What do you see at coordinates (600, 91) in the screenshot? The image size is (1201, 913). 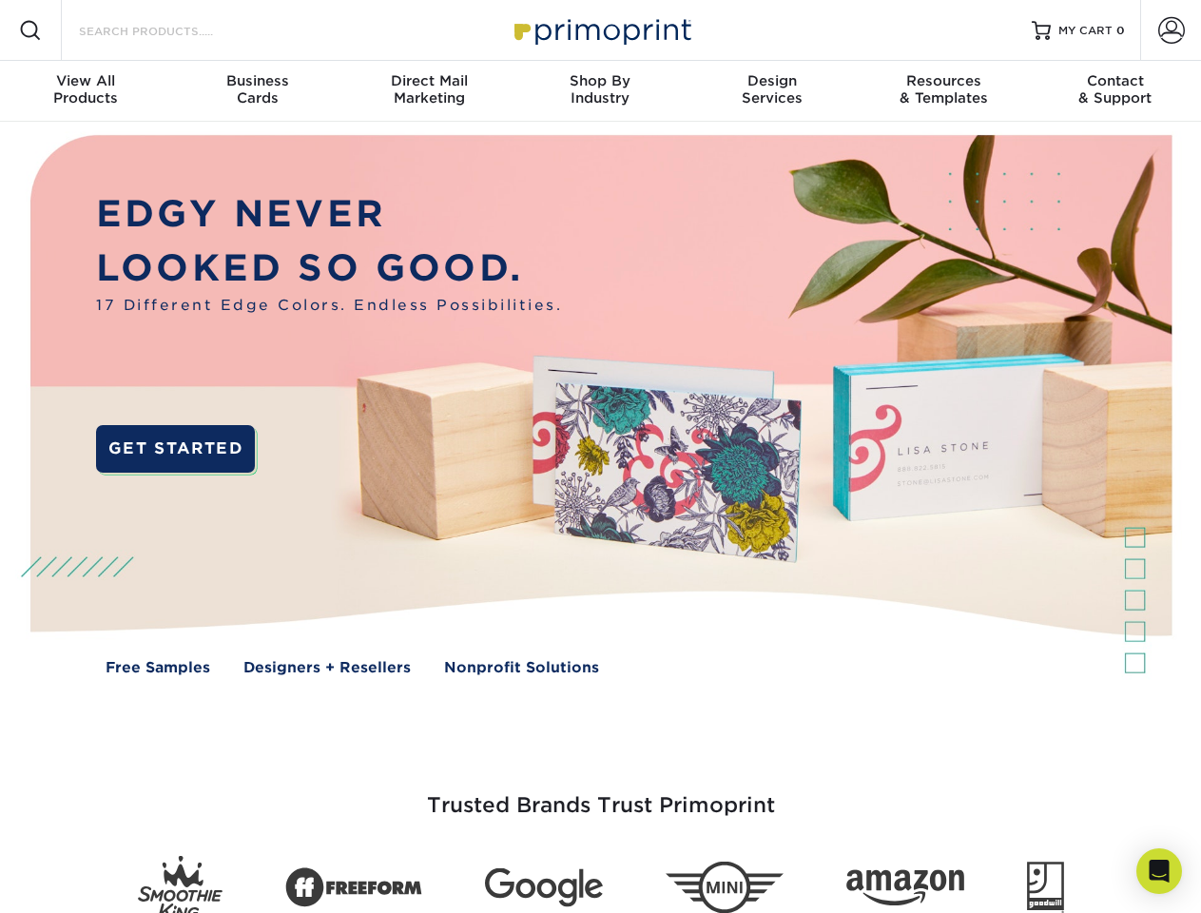 I see `a: Shop ByIndustry` at bounding box center [600, 91].